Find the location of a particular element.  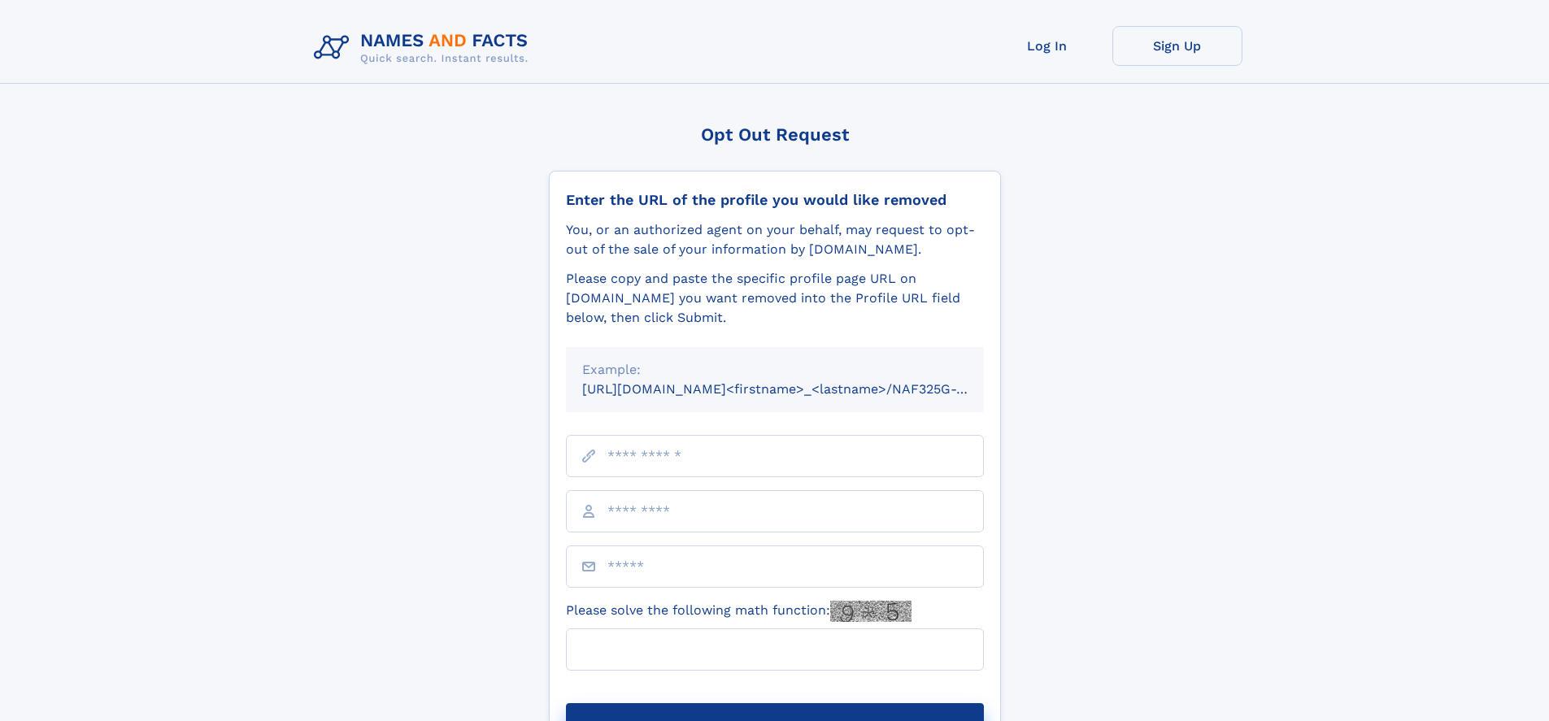

a: Log In is located at coordinates (1048, 46).